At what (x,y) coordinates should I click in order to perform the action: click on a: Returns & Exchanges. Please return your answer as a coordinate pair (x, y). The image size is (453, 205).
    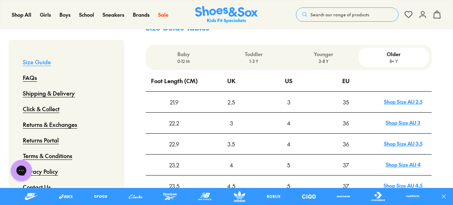
    Looking at the image, I should click on (50, 125).